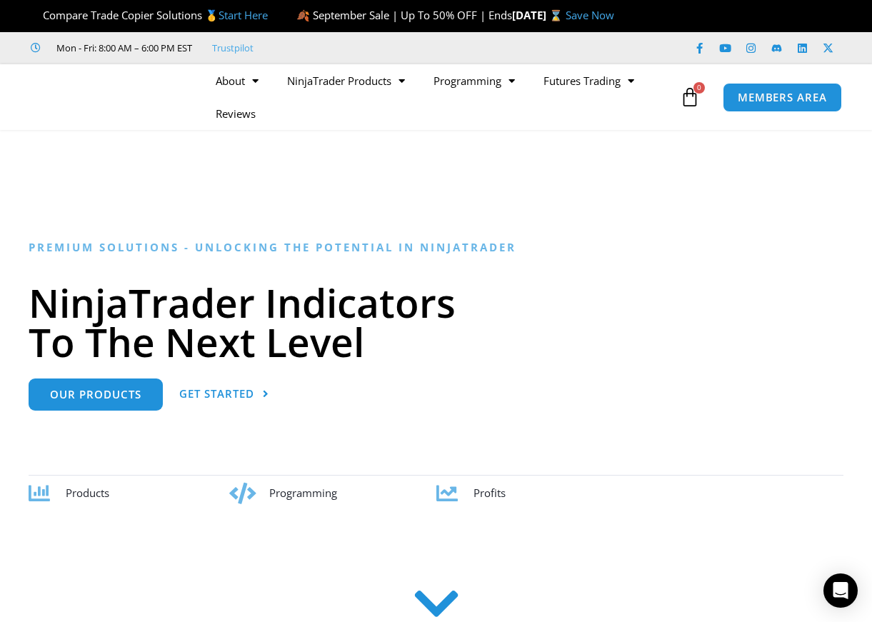 The image size is (872, 622). I want to click on a: Save Now, so click(590, 15).